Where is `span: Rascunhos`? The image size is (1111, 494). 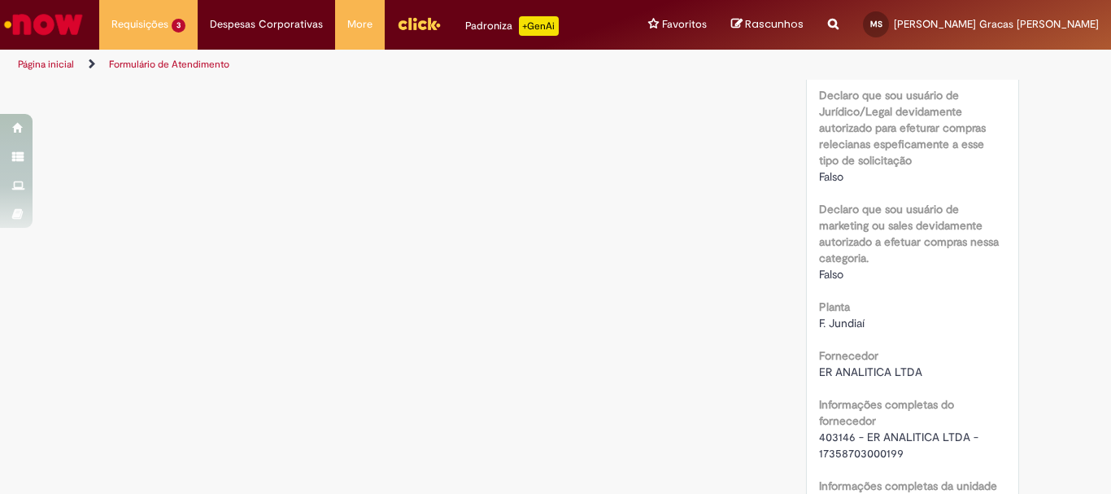
span: Rascunhos is located at coordinates (774, 24).